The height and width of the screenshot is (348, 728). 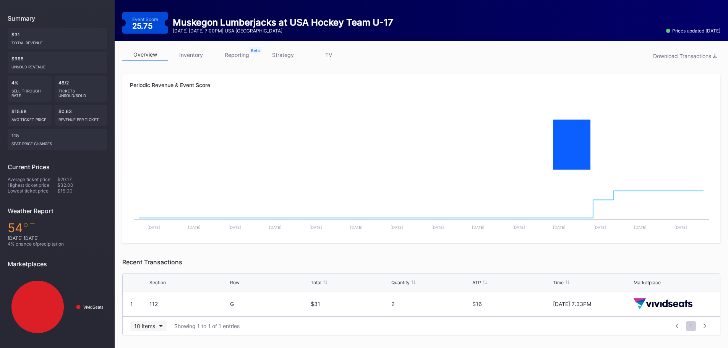 What do you see at coordinates (81, 89) in the screenshot?
I see `div: 48/2` at bounding box center [81, 89].